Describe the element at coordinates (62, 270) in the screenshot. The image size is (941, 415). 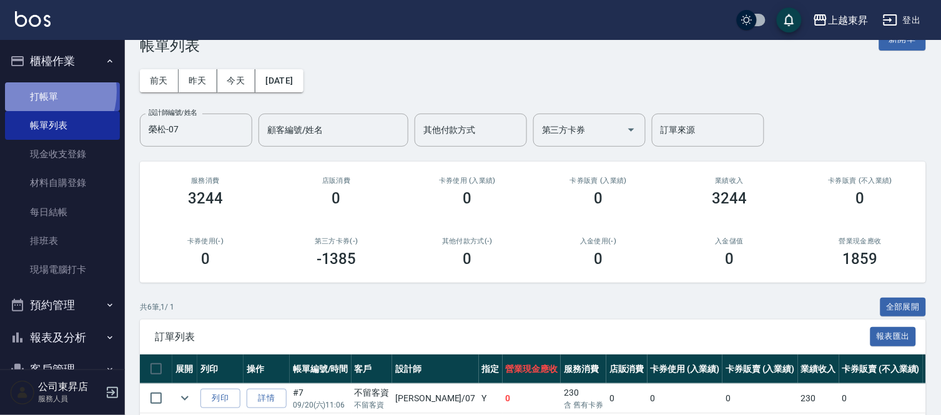
I see `a: 現場電腦打卡` at that location.